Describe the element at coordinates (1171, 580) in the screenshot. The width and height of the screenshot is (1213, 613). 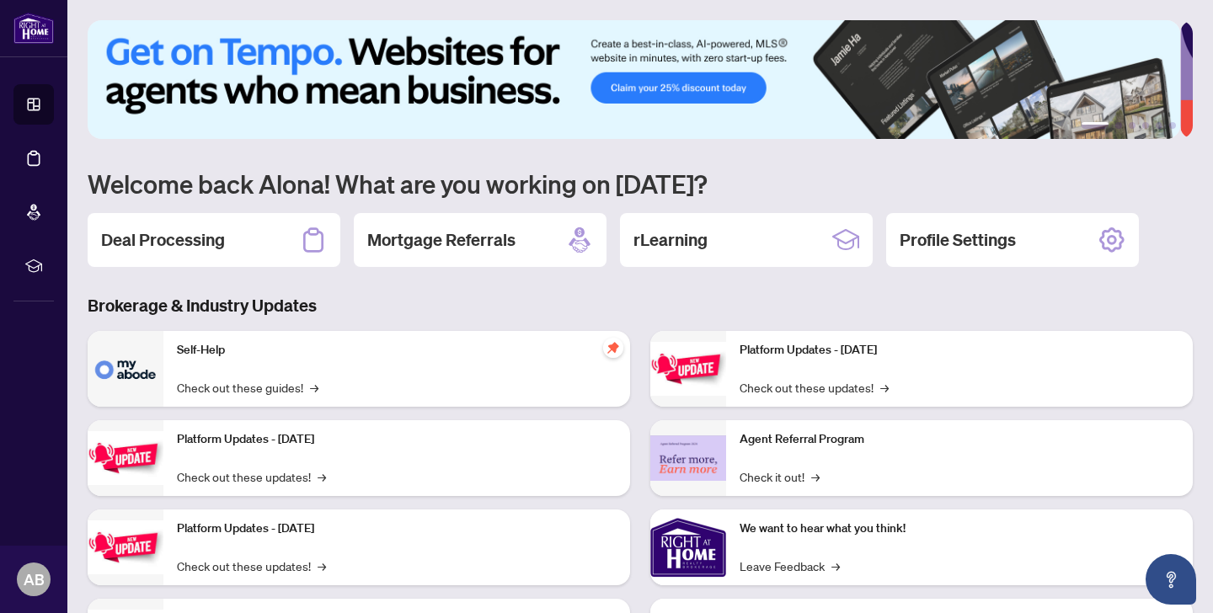
I see `button: Open asap` at that location.